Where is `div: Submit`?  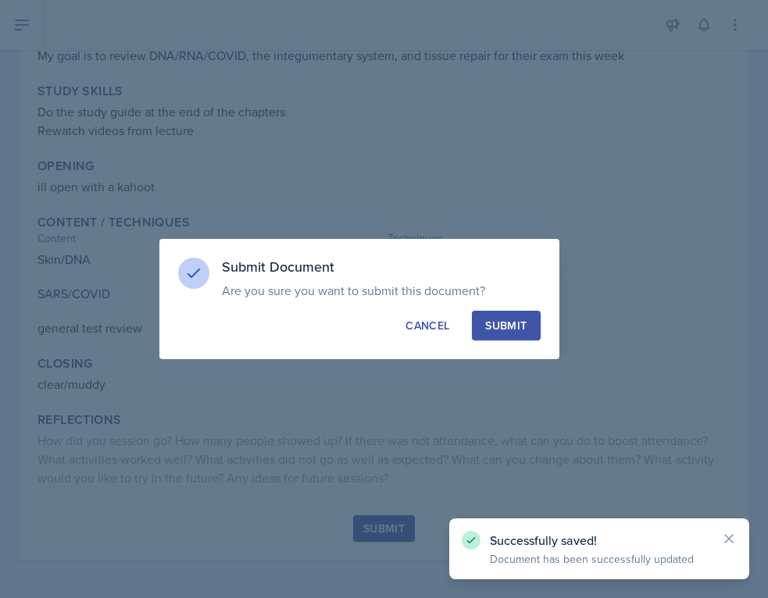
div: Submit is located at coordinates (505, 326).